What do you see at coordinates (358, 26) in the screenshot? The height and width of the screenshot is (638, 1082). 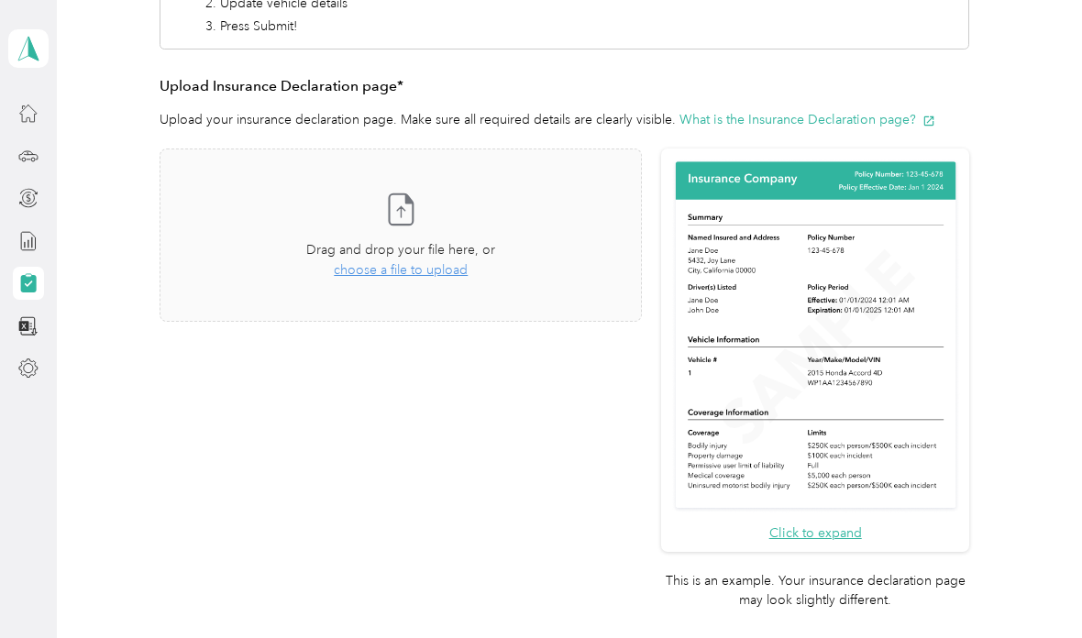 I see `li: 3. Press Submit!` at bounding box center [358, 26].